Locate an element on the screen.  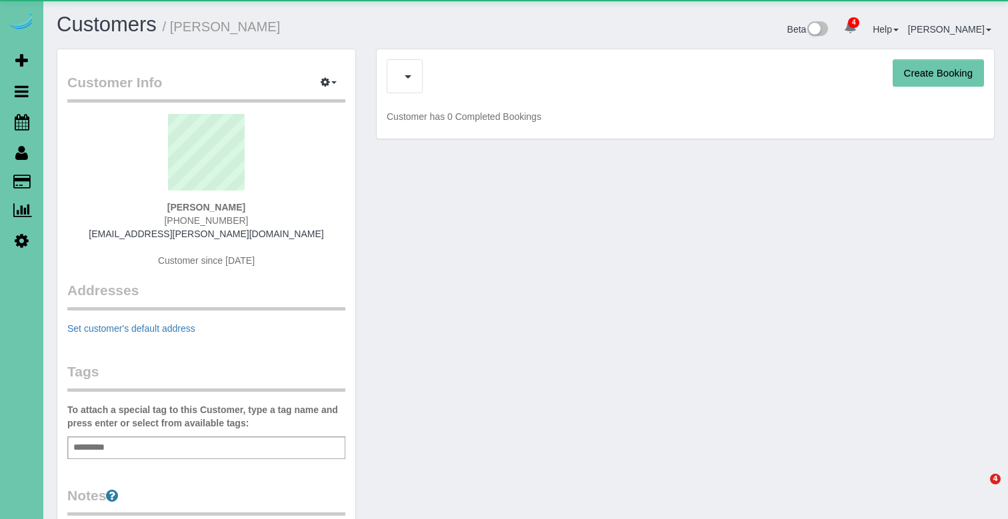
label: To attach a special tag to this Customer, type a tag name and press enter or select from availabl... is located at coordinates (206, 417).